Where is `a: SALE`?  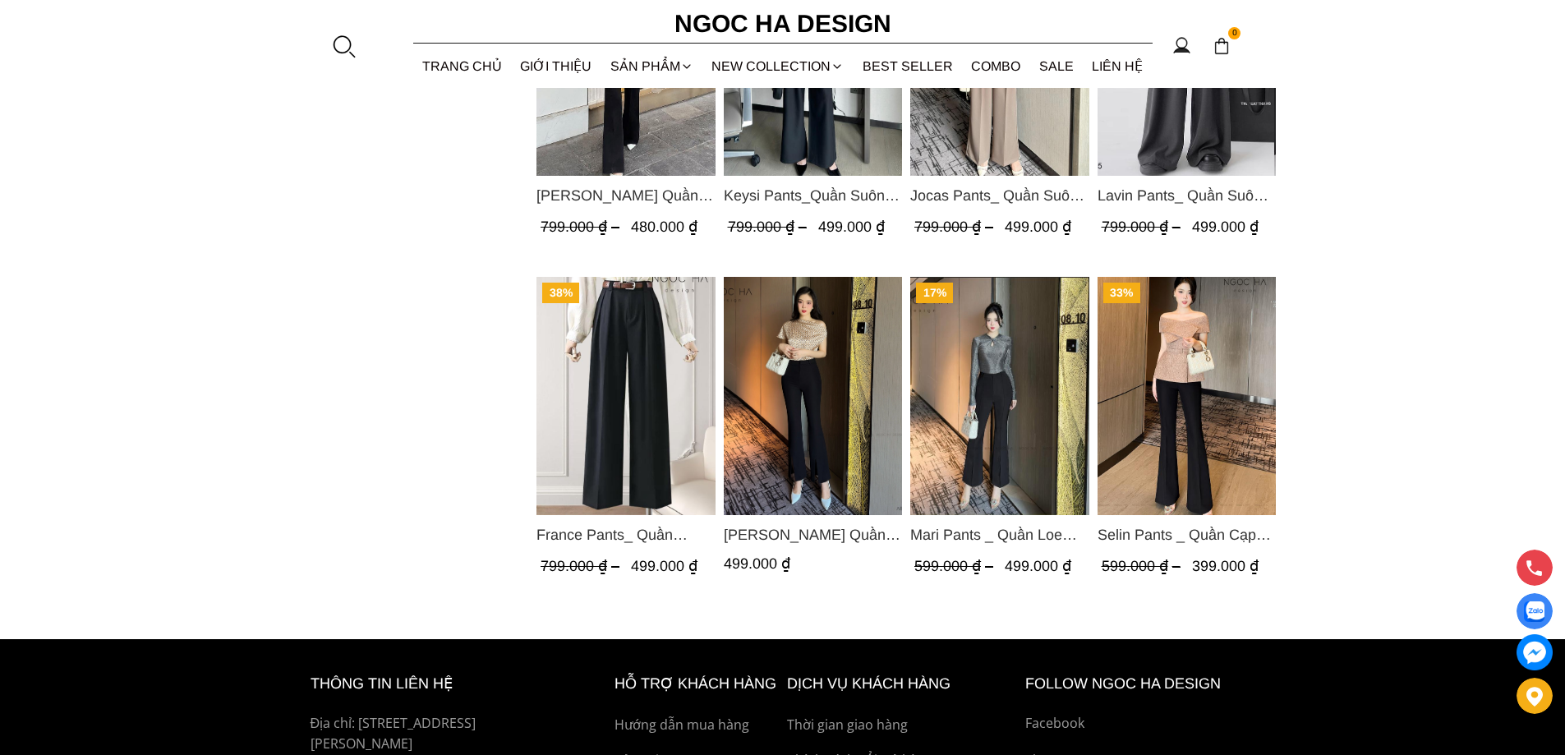 a: SALE is located at coordinates (1057, 66).